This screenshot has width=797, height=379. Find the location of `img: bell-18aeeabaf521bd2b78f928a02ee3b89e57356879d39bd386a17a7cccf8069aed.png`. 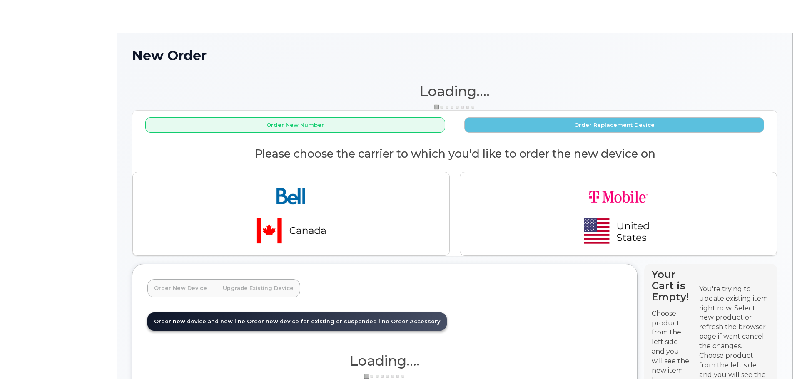

img: bell-18aeeabaf521bd2b78f928a02ee3b89e57356879d39bd386a17a7cccf8069aed.png is located at coordinates (291, 214).